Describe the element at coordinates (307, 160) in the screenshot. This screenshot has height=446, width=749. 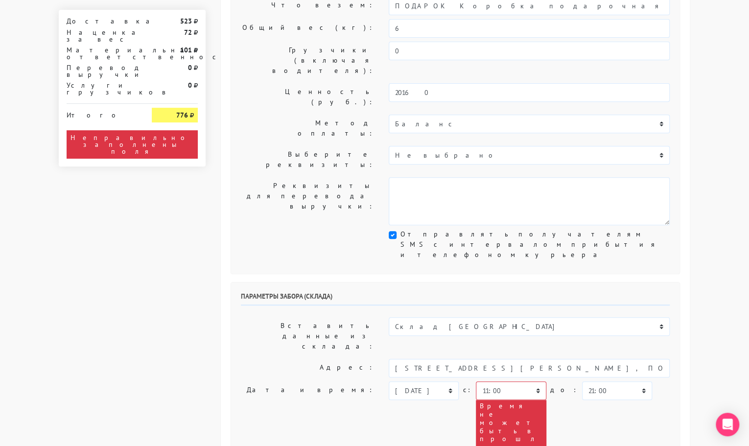
I see `label: Выберите реквизиты:` at that location.